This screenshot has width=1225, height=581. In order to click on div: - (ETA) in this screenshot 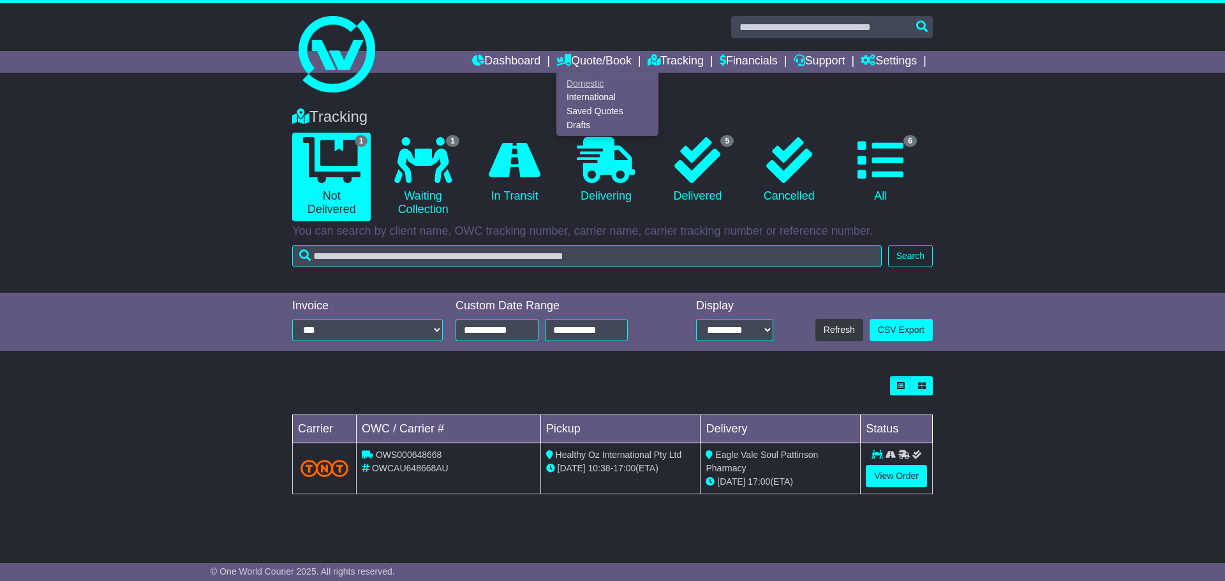, I will do `click(621, 468)`.